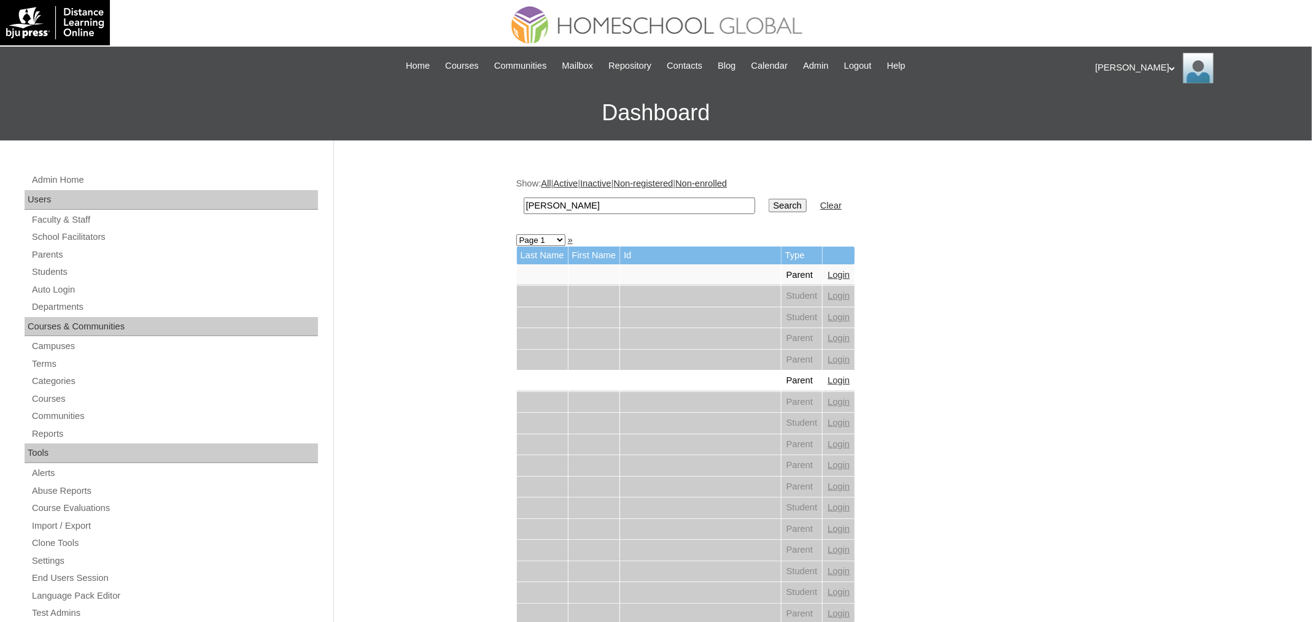 This screenshot has width=1312, height=622. Describe the element at coordinates (630, 66) in the screenshot. I see `span: Repository` at that location.